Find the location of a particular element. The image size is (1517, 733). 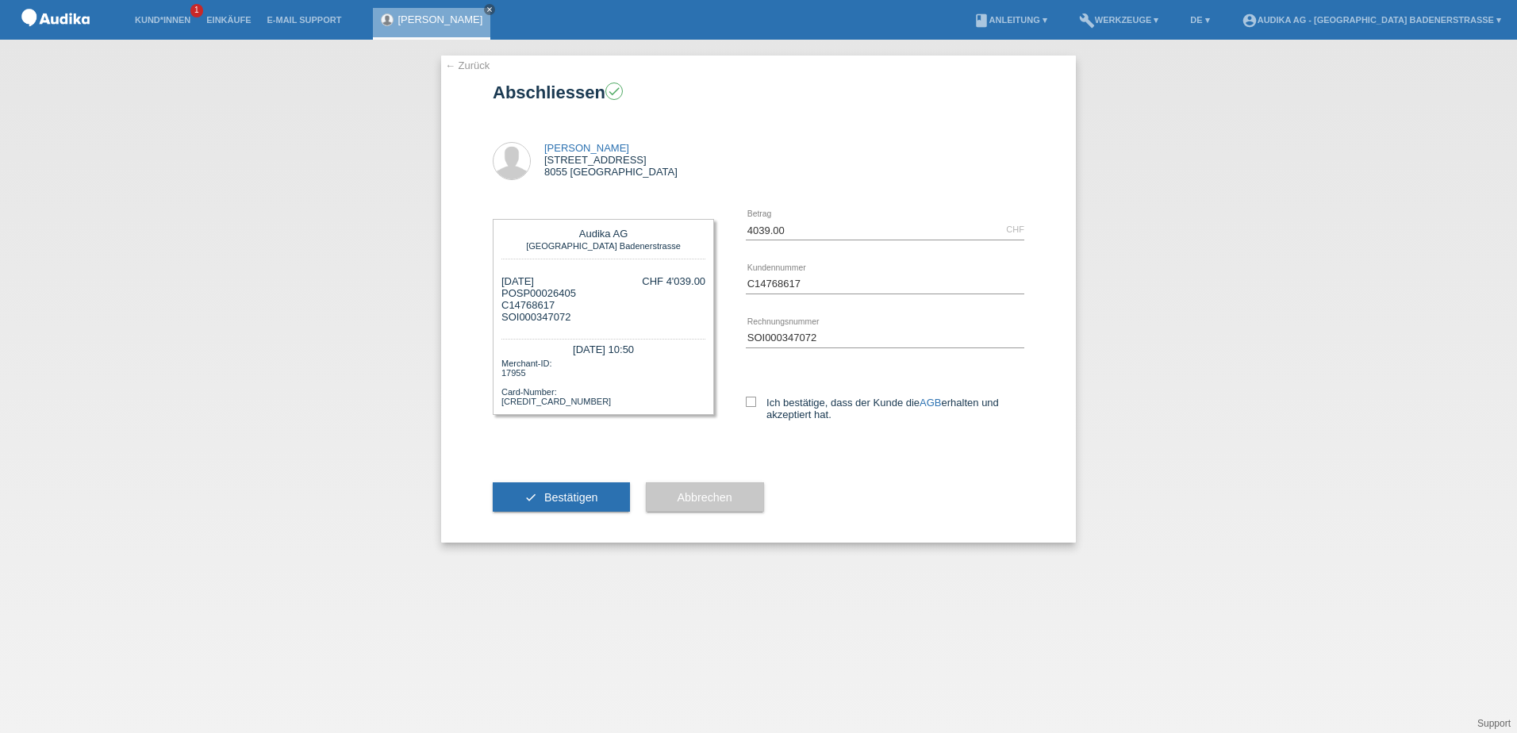

a: Kund*innen is located at coordinates (163, 20).